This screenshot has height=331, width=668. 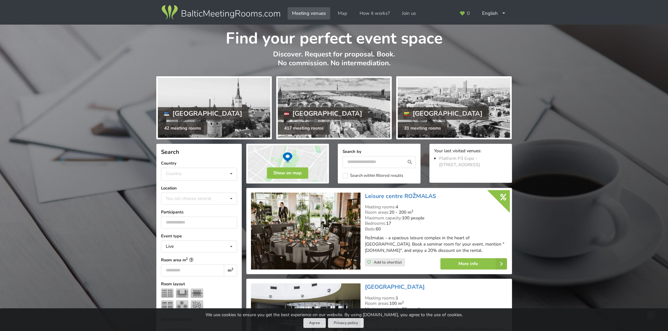 I want to click on img: Show on map, so click(x=288, y=164).